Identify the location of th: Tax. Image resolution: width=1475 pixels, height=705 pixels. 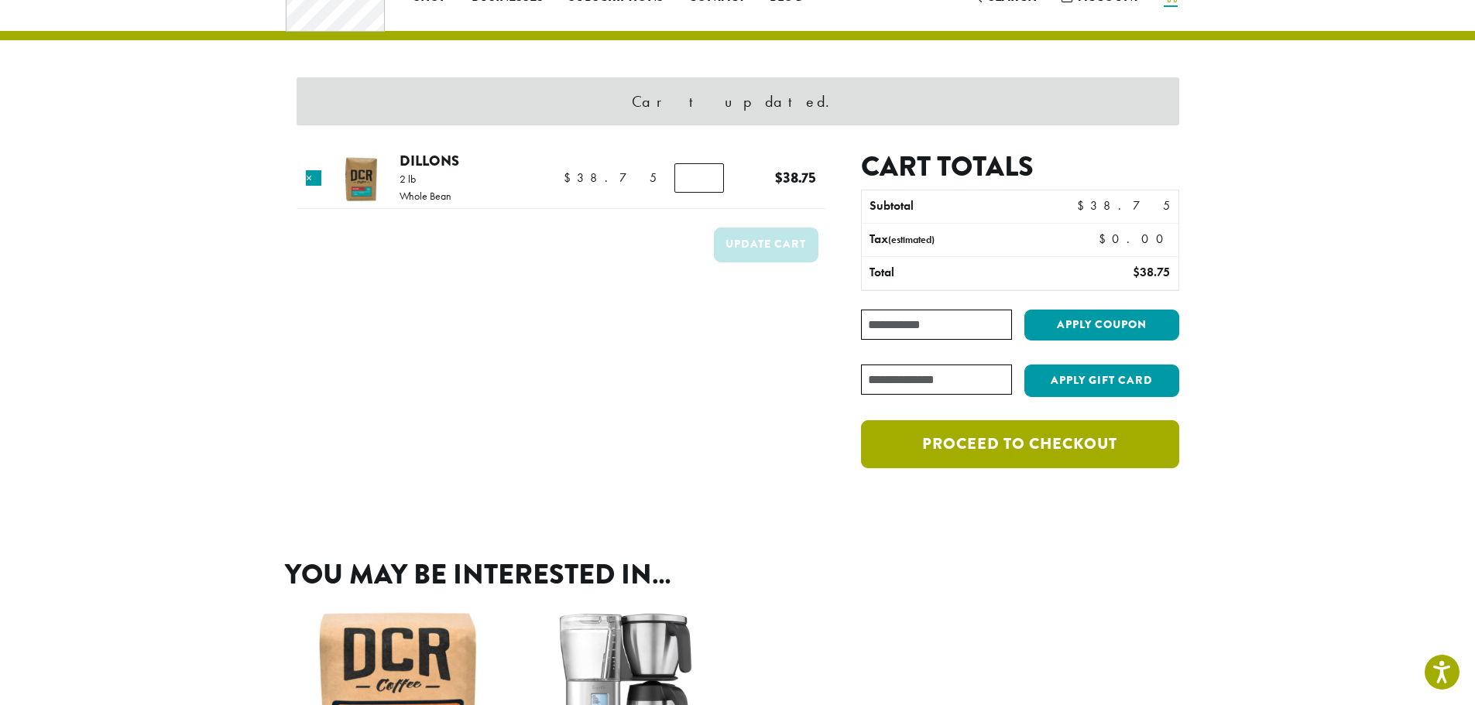
(973, 240).